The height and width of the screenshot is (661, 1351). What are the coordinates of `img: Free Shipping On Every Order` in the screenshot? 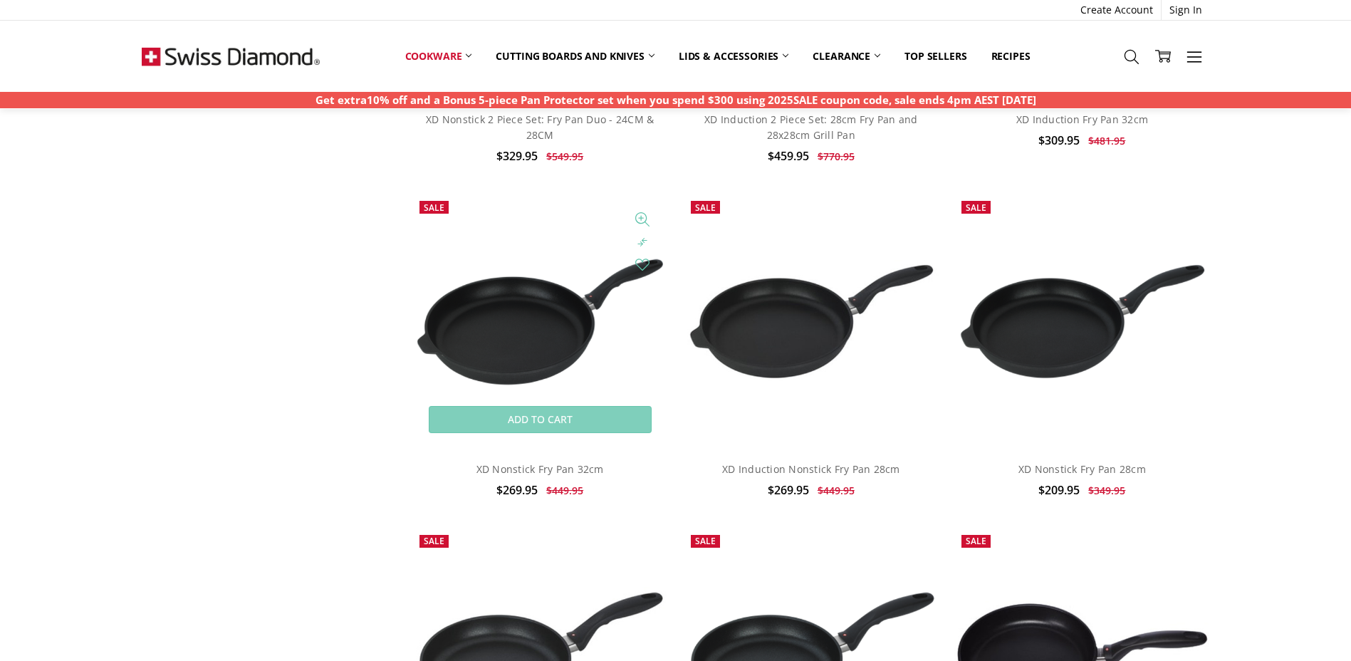 It's located at (231, 56).